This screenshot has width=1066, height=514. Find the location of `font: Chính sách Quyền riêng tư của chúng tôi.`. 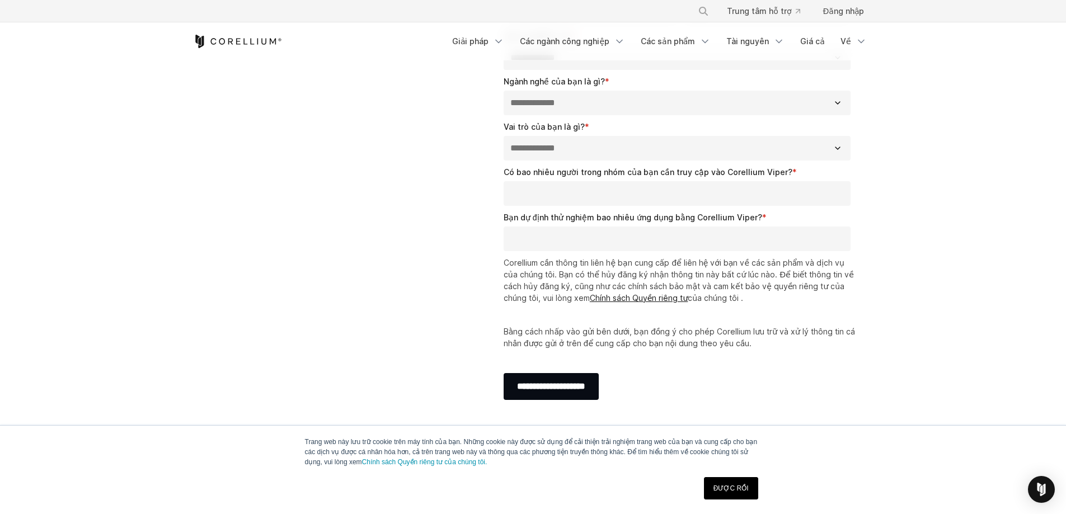

font: Chính sách Quyền riêng tư của chúng tôi. is located at coordinates (425, 462).